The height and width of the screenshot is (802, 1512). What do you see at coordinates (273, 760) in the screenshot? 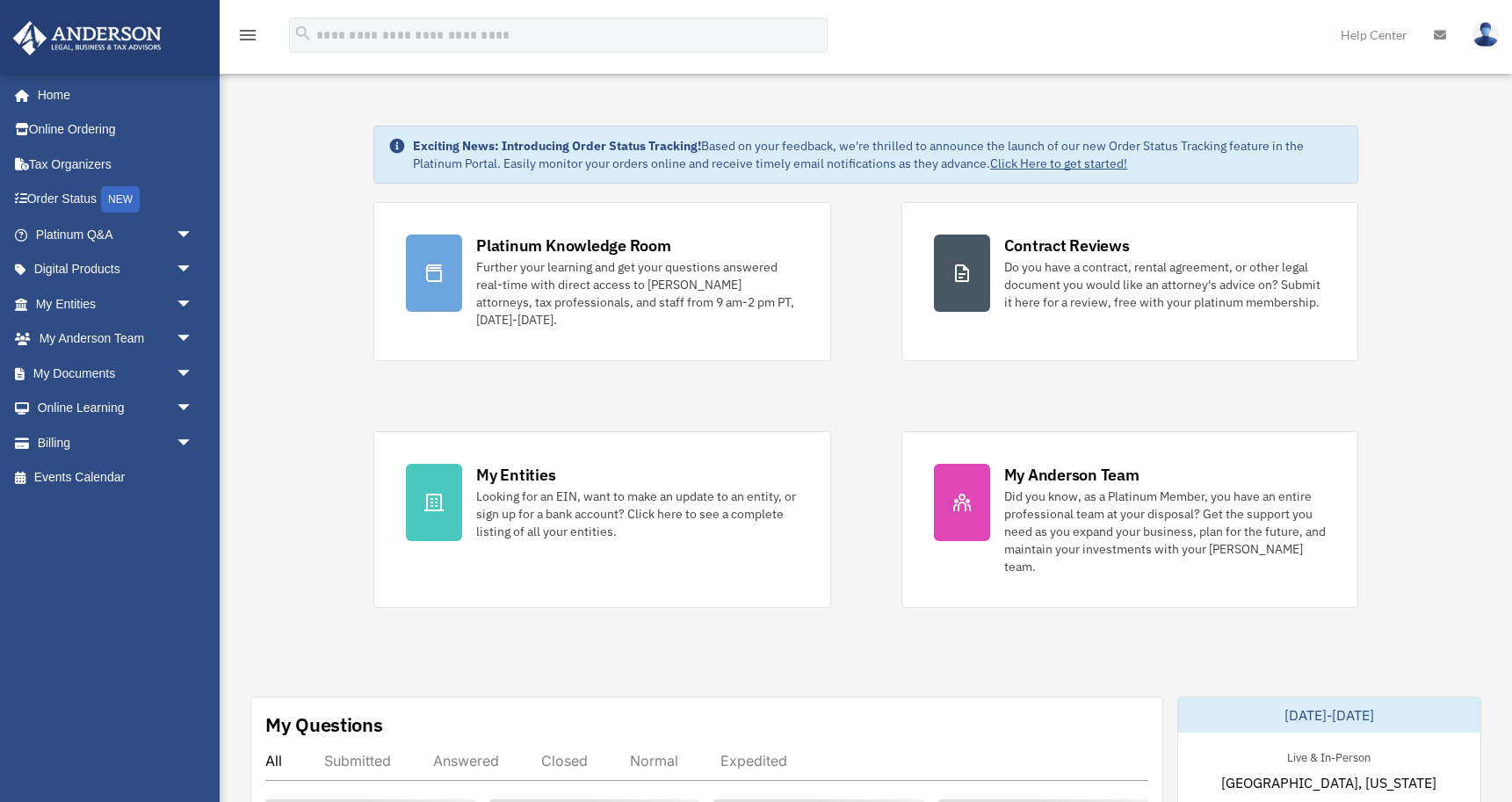
I see `div: All` at bounding box center [273, 760].